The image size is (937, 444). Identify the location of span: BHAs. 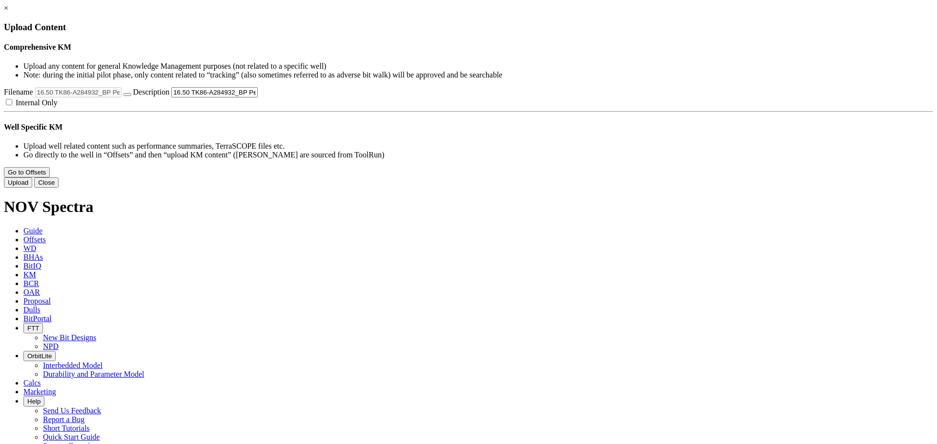
(33, 257).